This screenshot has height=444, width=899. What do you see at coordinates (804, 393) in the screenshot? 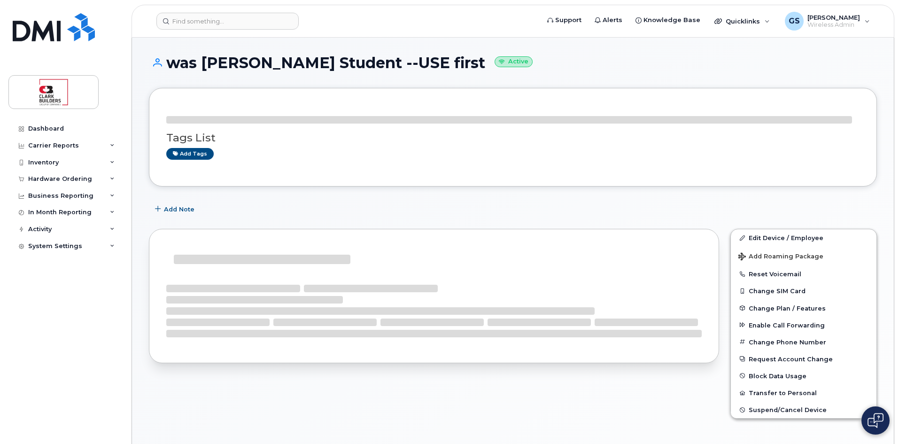
I see `button: Transfer to Personal` at bounding box center [804, 393].